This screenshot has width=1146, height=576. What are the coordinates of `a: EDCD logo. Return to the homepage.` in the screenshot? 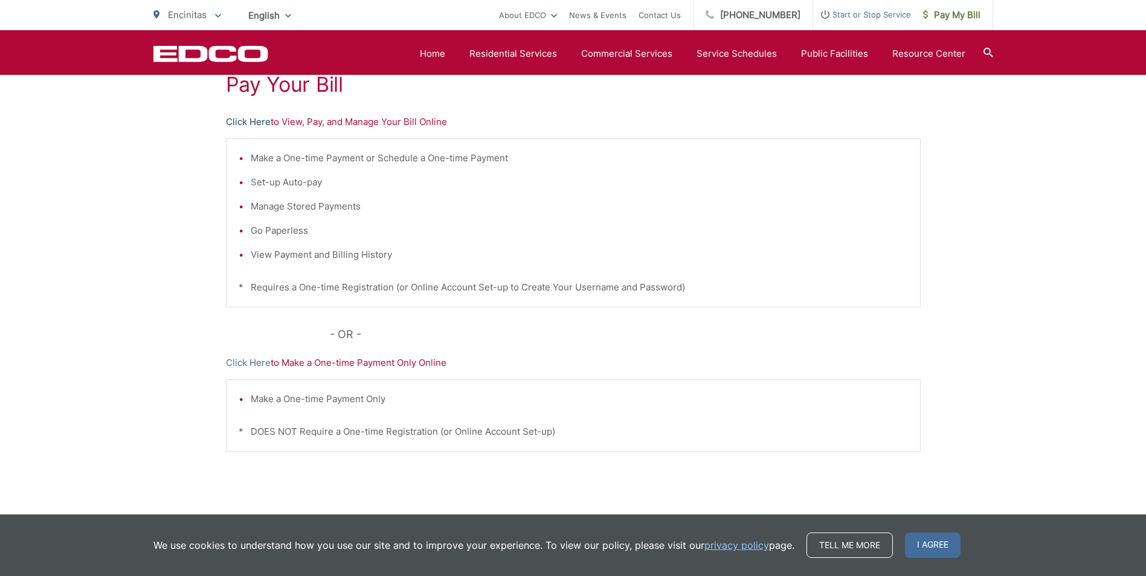 It's located at (211, 54).